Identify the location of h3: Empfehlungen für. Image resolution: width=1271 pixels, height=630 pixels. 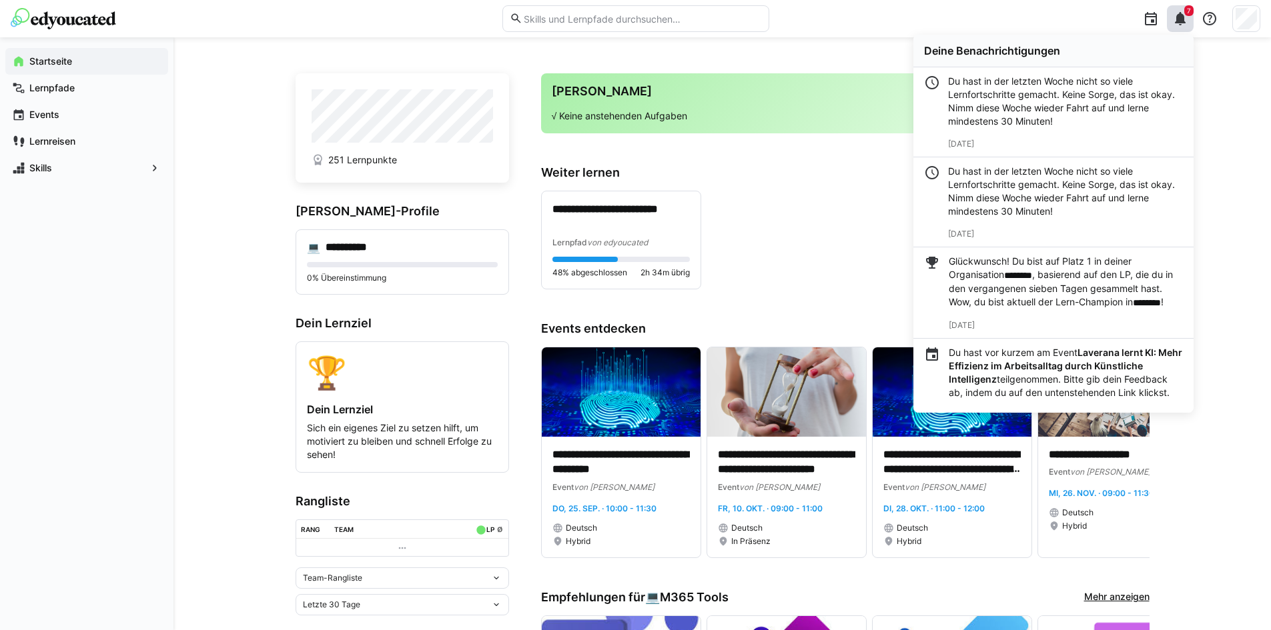
(634, 598).